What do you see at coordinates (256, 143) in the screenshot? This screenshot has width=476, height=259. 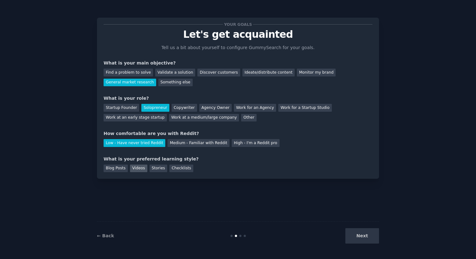 I see `div: High - I'm a Reddit pro` at bounding box center [256, 143].